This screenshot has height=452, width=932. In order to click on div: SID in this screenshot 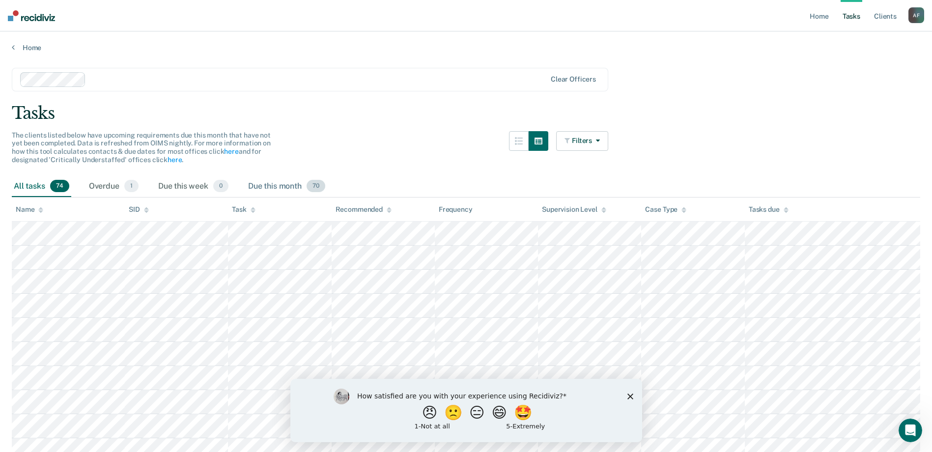, I will do `click(139, 209)`.